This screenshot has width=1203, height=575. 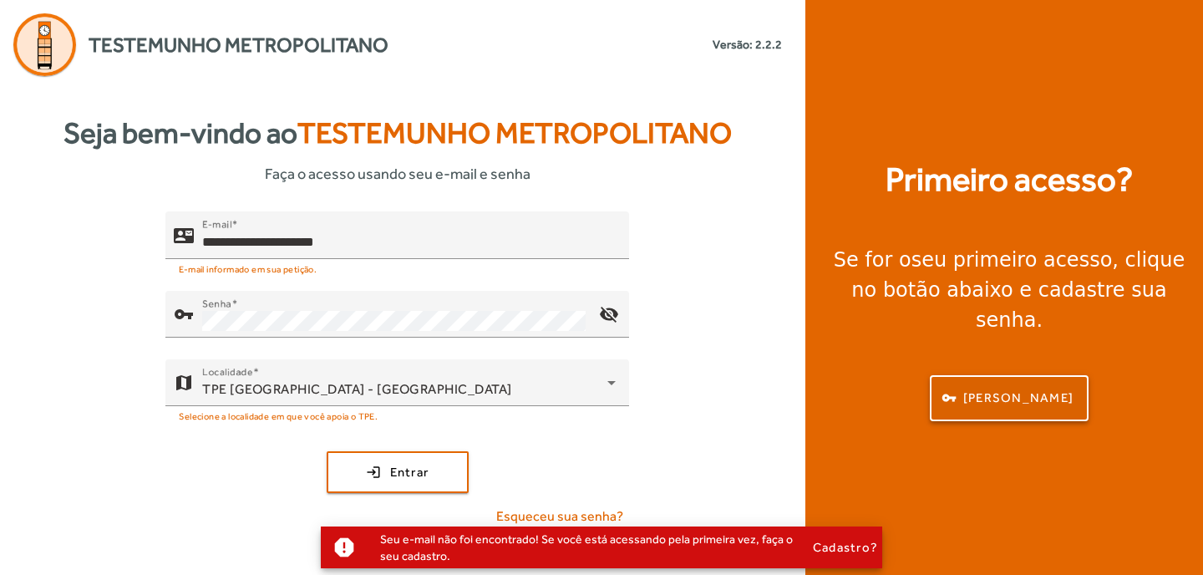 What do you see at coordinates (1009, 290) in the screenshot?
I see `div: Se for o , clique no botão abaixo e cadastre sua senha.` at bounding box center [1009, 290].